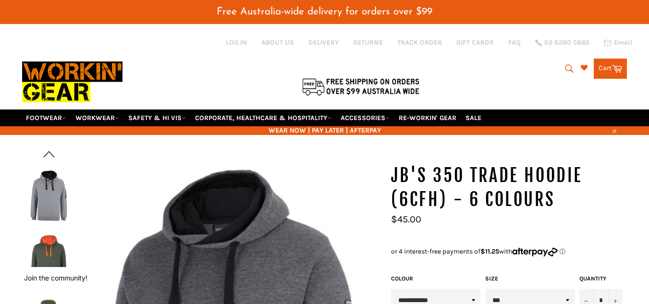 The image size is (649, 304). What do you see at coordinates (509, 187) in the screenshot?
I see `h1: JB'S 350 Trade Hoodie (6CFH) - 6 Colours` at bounding box center [509, 187].